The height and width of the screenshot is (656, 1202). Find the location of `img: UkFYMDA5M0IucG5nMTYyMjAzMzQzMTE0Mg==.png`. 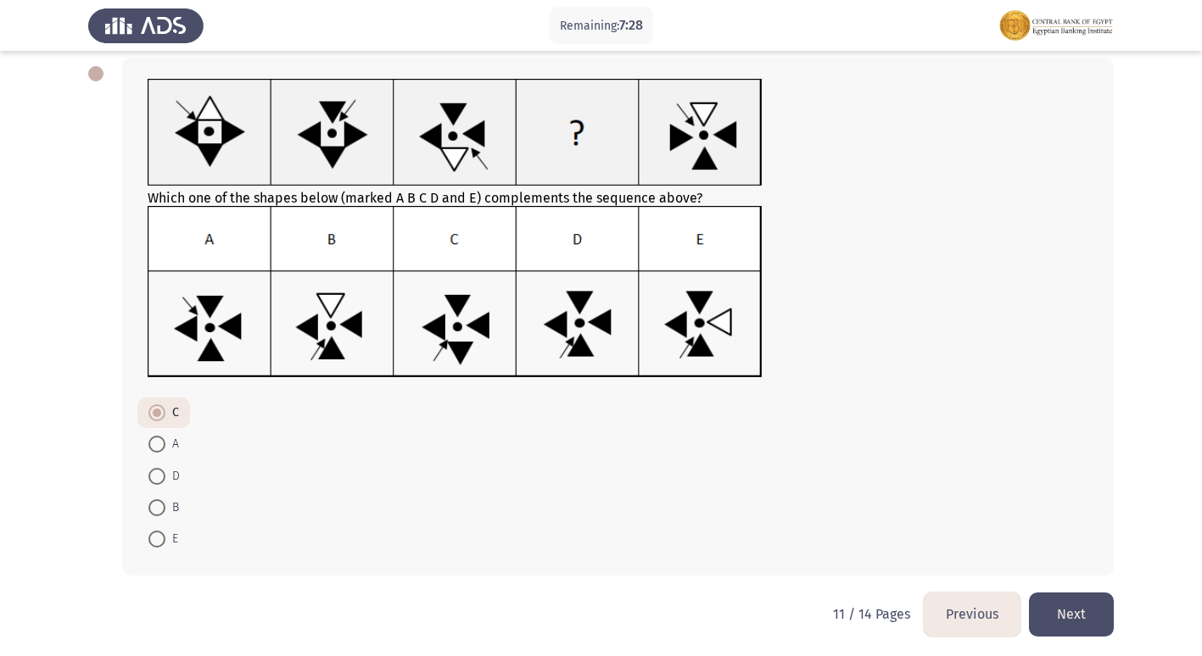

img: UkFYMDA5M0IucG5nMTYyMjAzMzQzMTE0Mg==.png is located at coordinates (454, 292).